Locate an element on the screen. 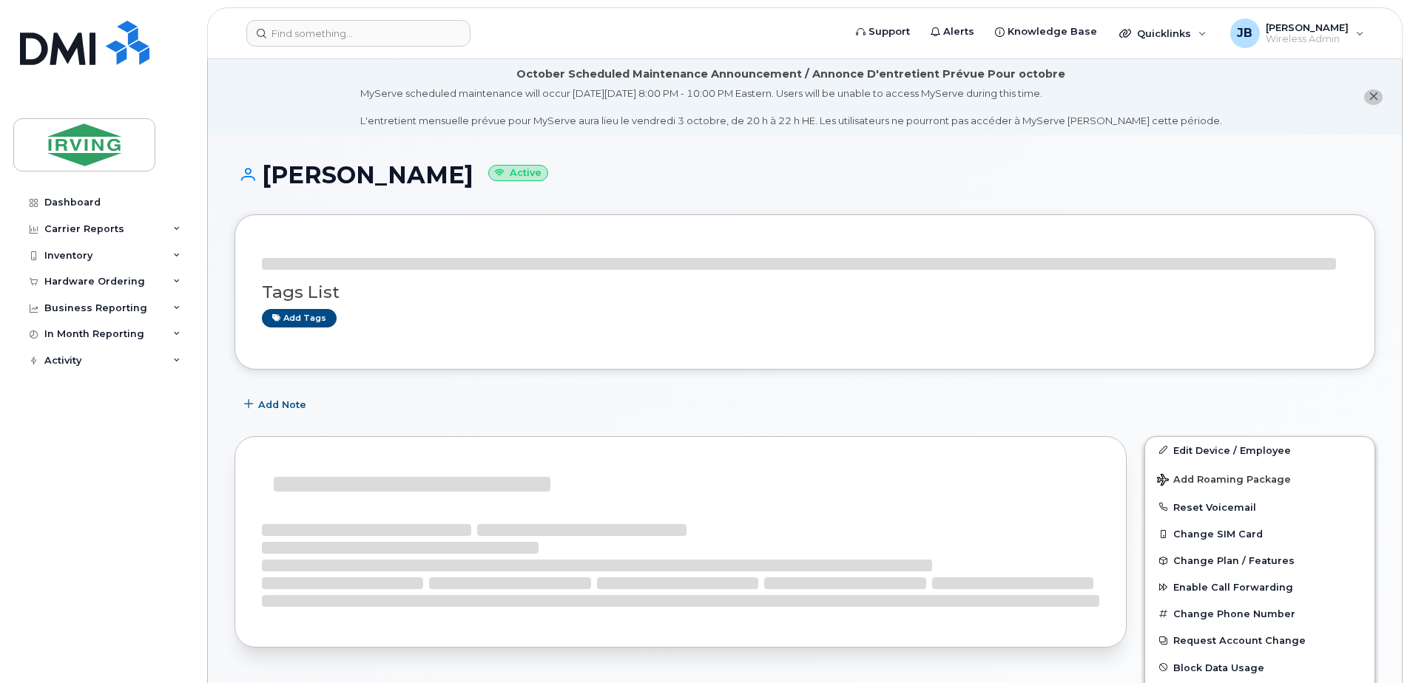 The image size is (1410, 683). button: Change Plan / Features is located at coordinates (1260, 561).